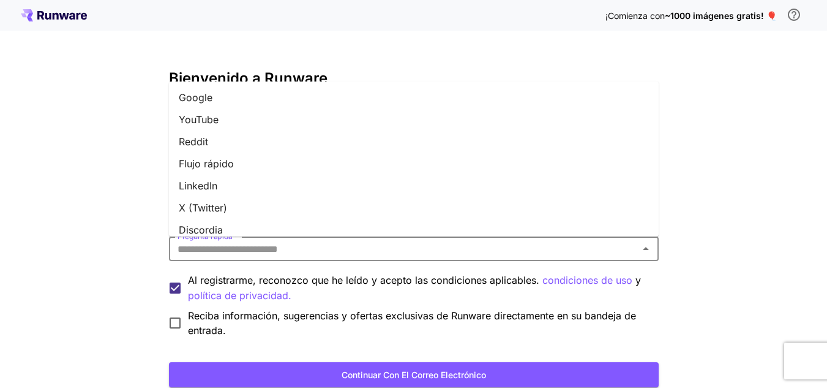  Describe the element at coordinates (248, 78) in the screenshot. I see `font: Bienvenido a Runware` at that location.